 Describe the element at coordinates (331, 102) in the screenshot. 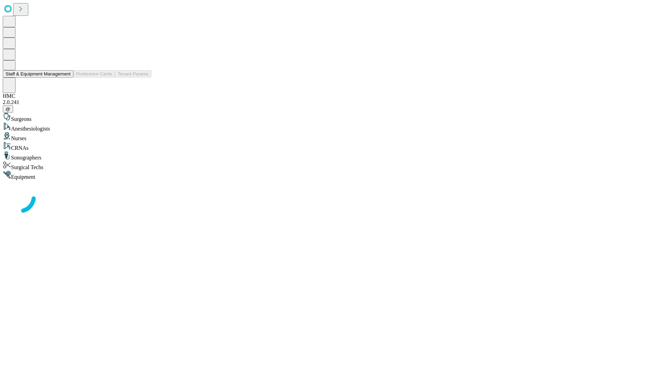

I see `div: 2.0.241` at that location.